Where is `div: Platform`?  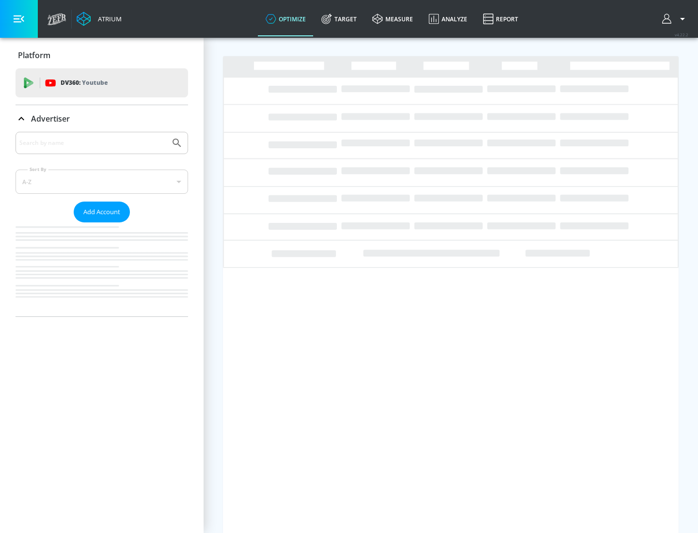
div: Platform is located at coordinates (102, 55).